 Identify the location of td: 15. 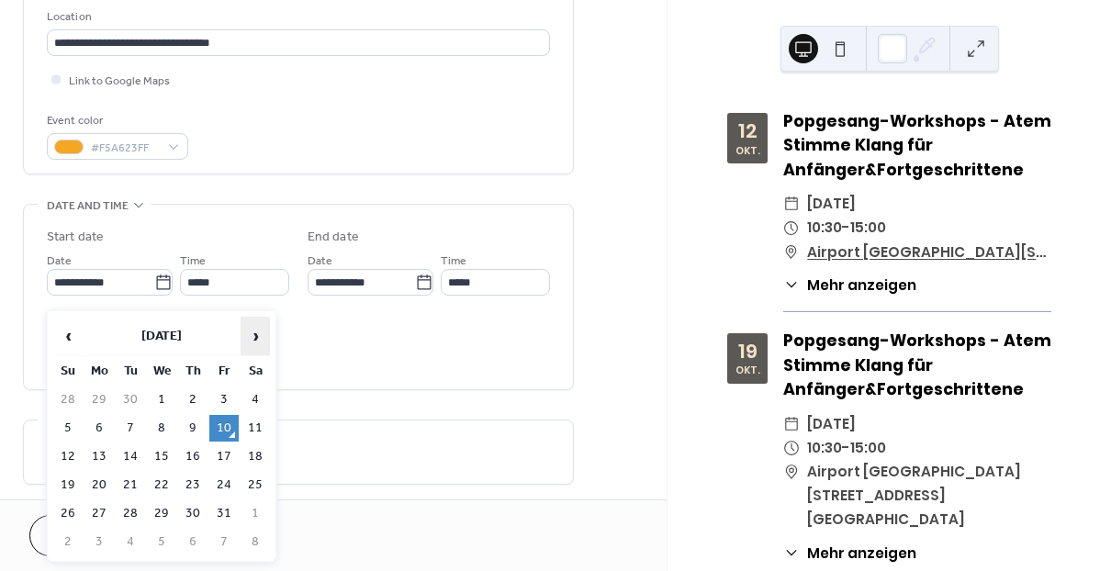
(162, 456).